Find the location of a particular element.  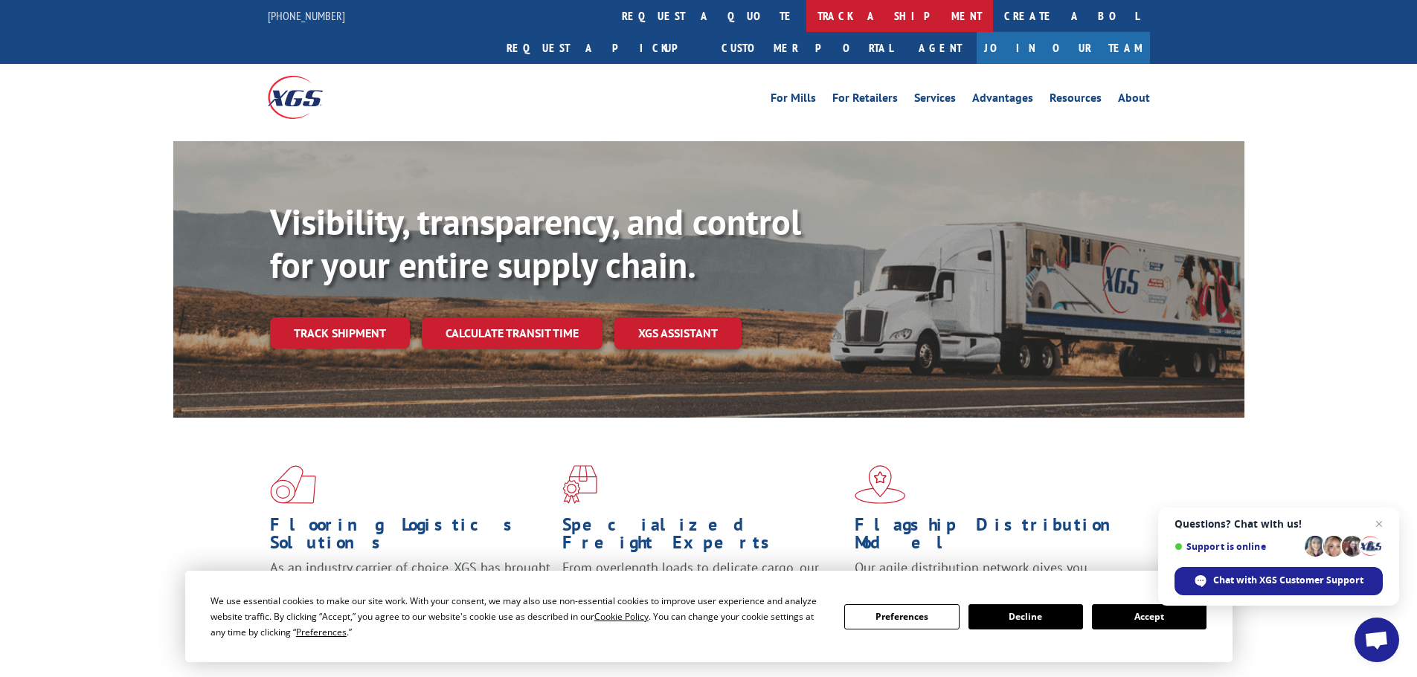

a: Calculate transit time is located at coordinates (512, 333).